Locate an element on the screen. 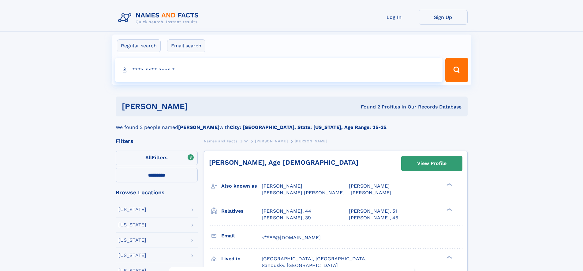 Image resolution: width=583 pixels, height=271 pixels. a: Log In is located at coordinates (394, 17).